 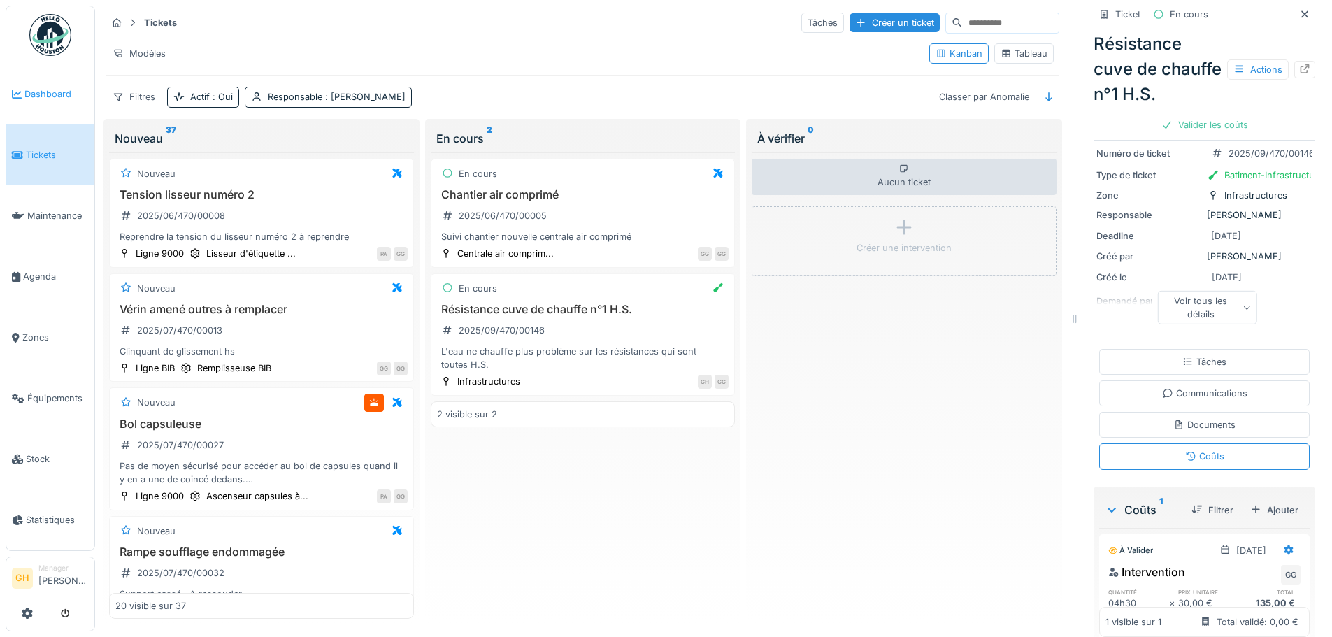 I want to click on div: Tâches, so click(x=822, y=22).